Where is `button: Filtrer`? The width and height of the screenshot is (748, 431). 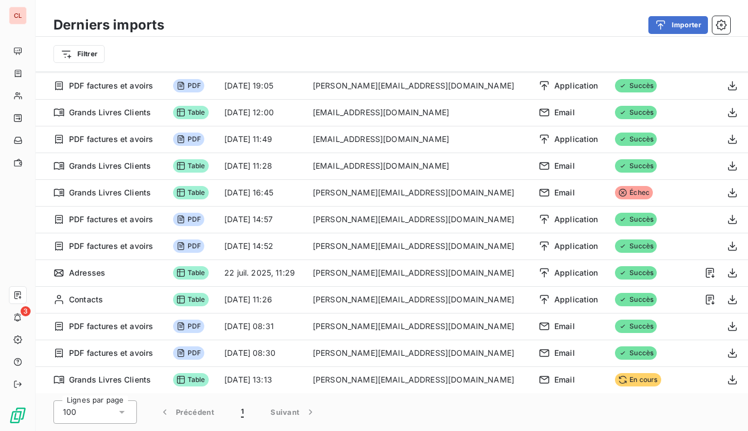
button: Filtrer is located at coordinates (79, 54).